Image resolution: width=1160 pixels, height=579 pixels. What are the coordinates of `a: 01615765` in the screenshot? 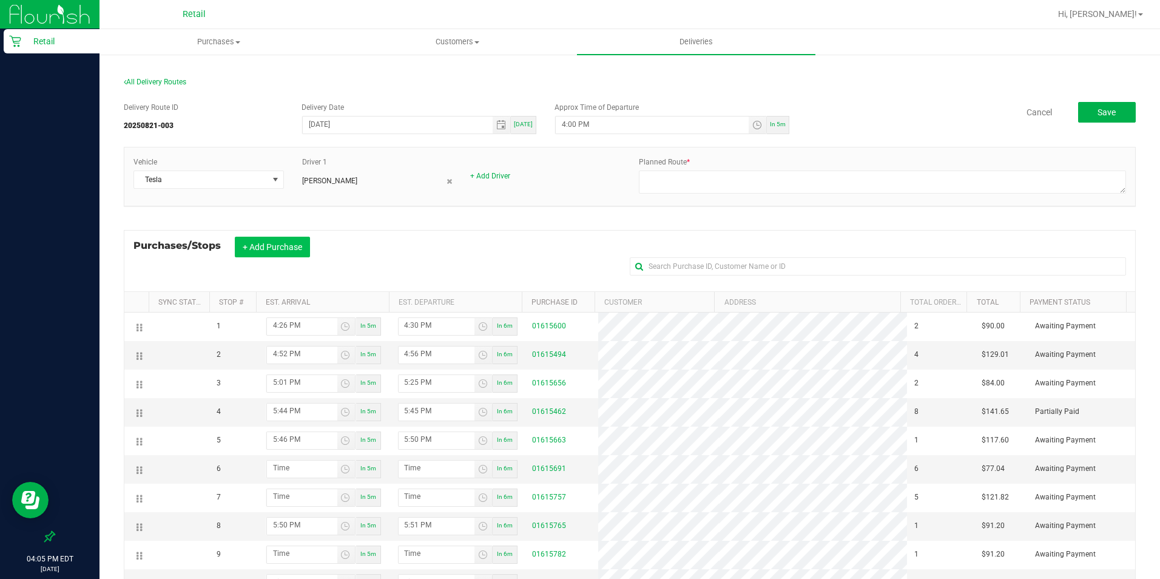 It's located at (549, 525).